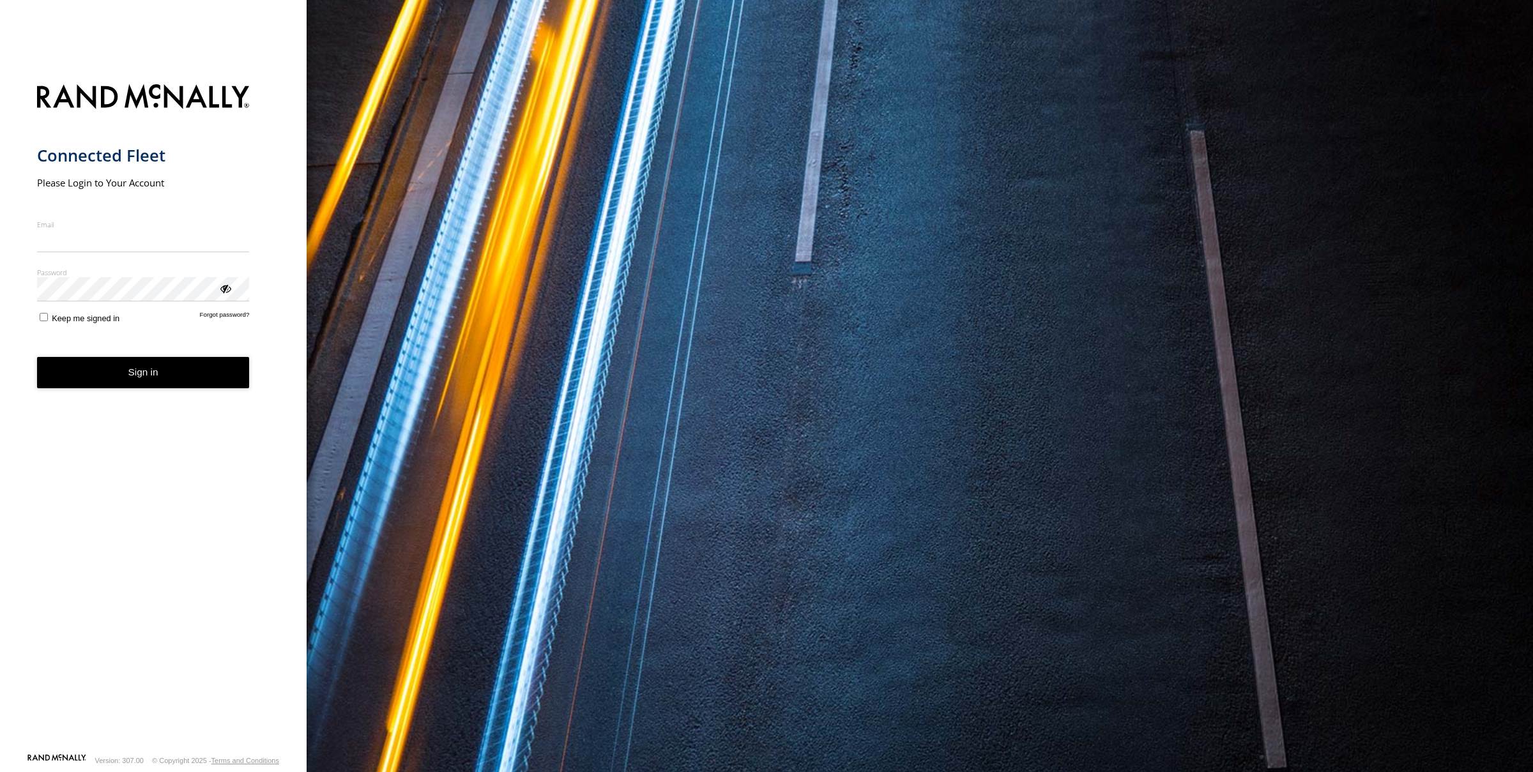  Describe the element at coordinates (153, 415) in the screenshot. I see `form: main` at that location.